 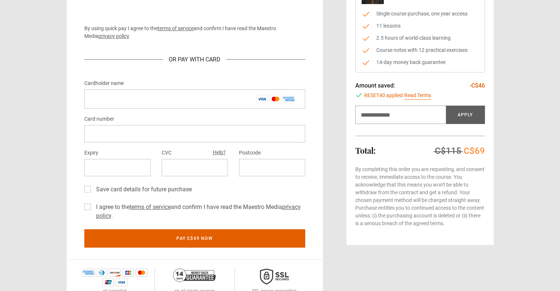 I want to click on img: discover, so click(x=115, y=273).